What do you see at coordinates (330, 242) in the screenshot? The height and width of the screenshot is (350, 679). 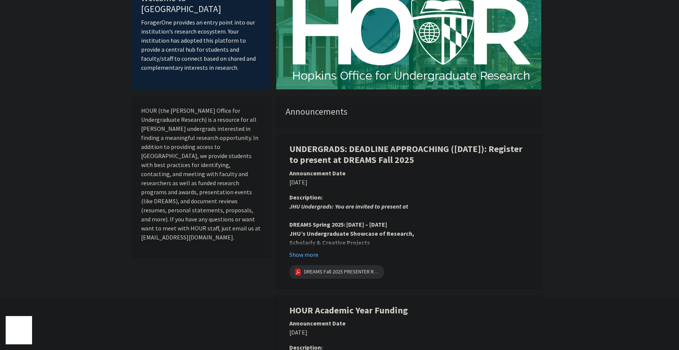 I see `strong: Scholarly & Creative Projects` at bounding box center [330, 242].